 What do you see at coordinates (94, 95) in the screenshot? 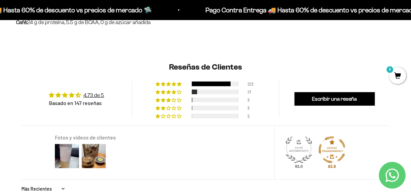
I see `a: 4.73 de 5` at bounding box center [94, 95].